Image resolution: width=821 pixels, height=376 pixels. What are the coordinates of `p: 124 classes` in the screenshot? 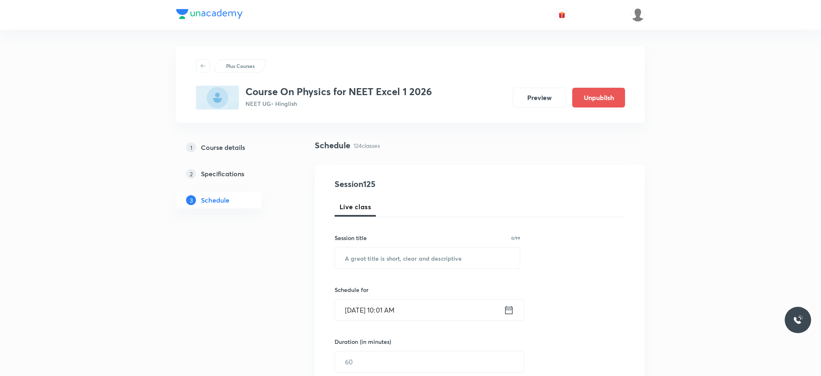 It's located at (367, 146).